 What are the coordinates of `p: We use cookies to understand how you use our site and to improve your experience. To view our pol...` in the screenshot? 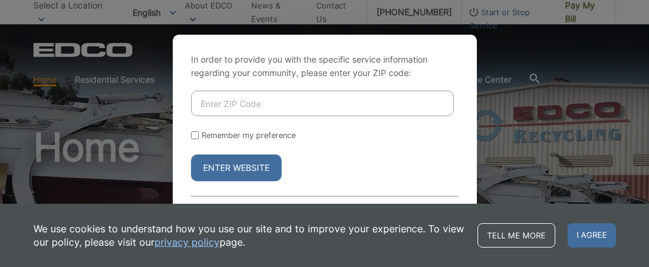 It's located at (250, 236).